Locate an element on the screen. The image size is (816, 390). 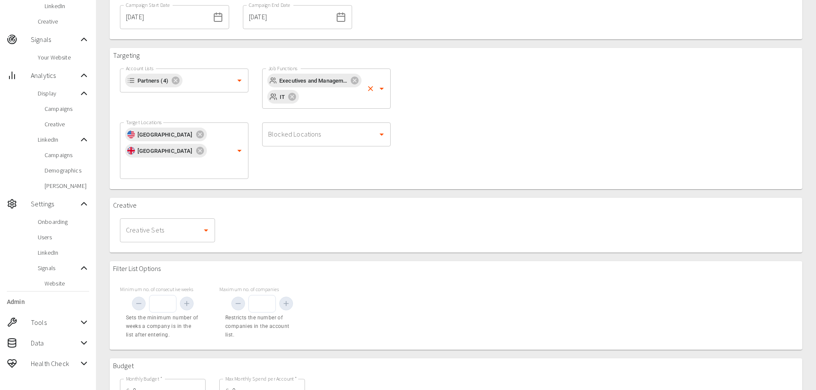
h3: Creative is located at coordinates (125, 205).